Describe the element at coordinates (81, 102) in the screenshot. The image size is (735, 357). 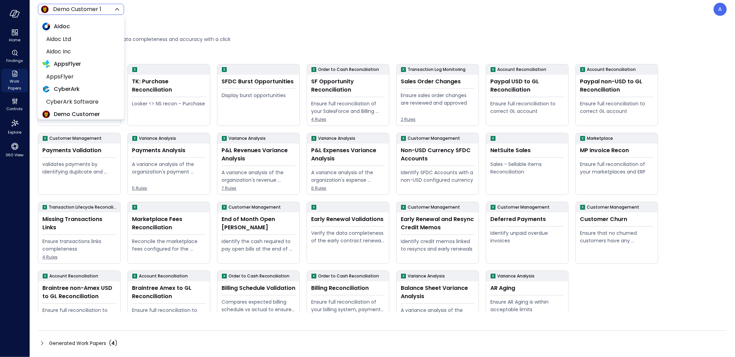
I see `li: CyberArk Software` at that location.